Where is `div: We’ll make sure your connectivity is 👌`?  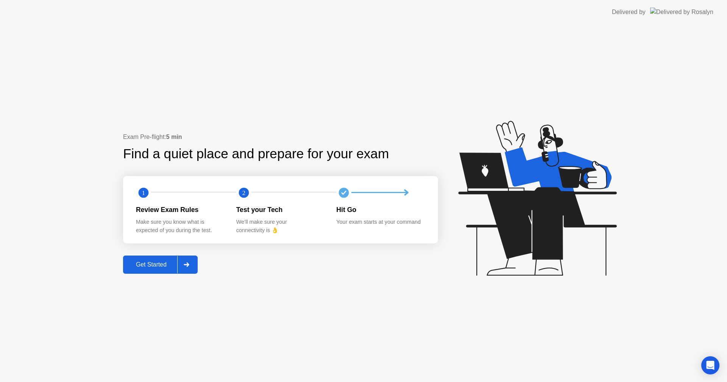
div: We’ll make sure your connectivity is 👌 is located at coordinates (280, 226).